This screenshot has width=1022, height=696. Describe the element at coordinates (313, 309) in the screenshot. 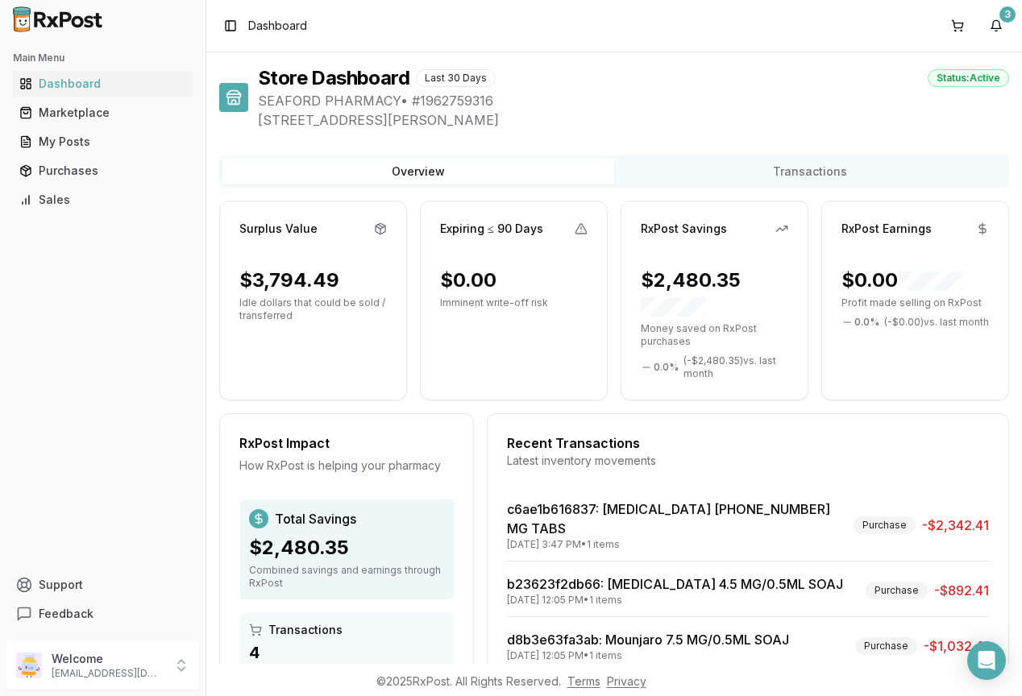

I see `p: Idle dollars that could be sold / transferred` at that location.